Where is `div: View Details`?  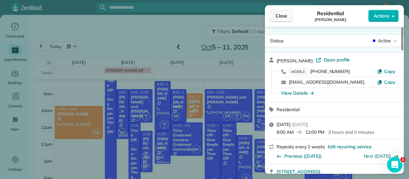 div: View Details is located at coordinates (297, 93).